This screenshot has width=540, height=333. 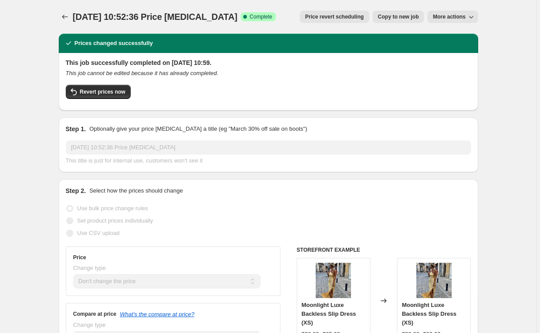 I want to click on h6: STOREFRONT EXAMPLE, so click(x=384, y=250).